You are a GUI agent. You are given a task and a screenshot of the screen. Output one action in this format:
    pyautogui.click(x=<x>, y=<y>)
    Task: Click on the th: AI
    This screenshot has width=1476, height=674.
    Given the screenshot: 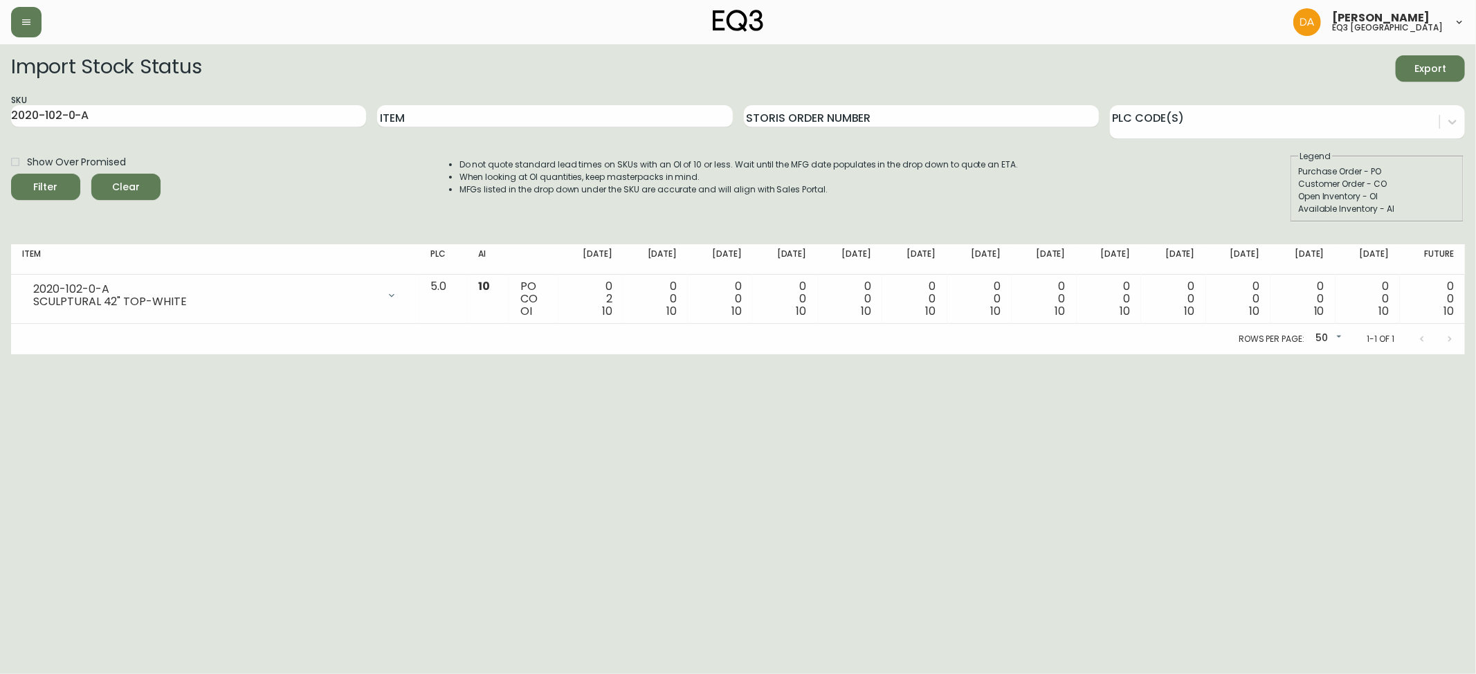 What is the action you would take?
    pyautogui.click(x=488, y=259)
    